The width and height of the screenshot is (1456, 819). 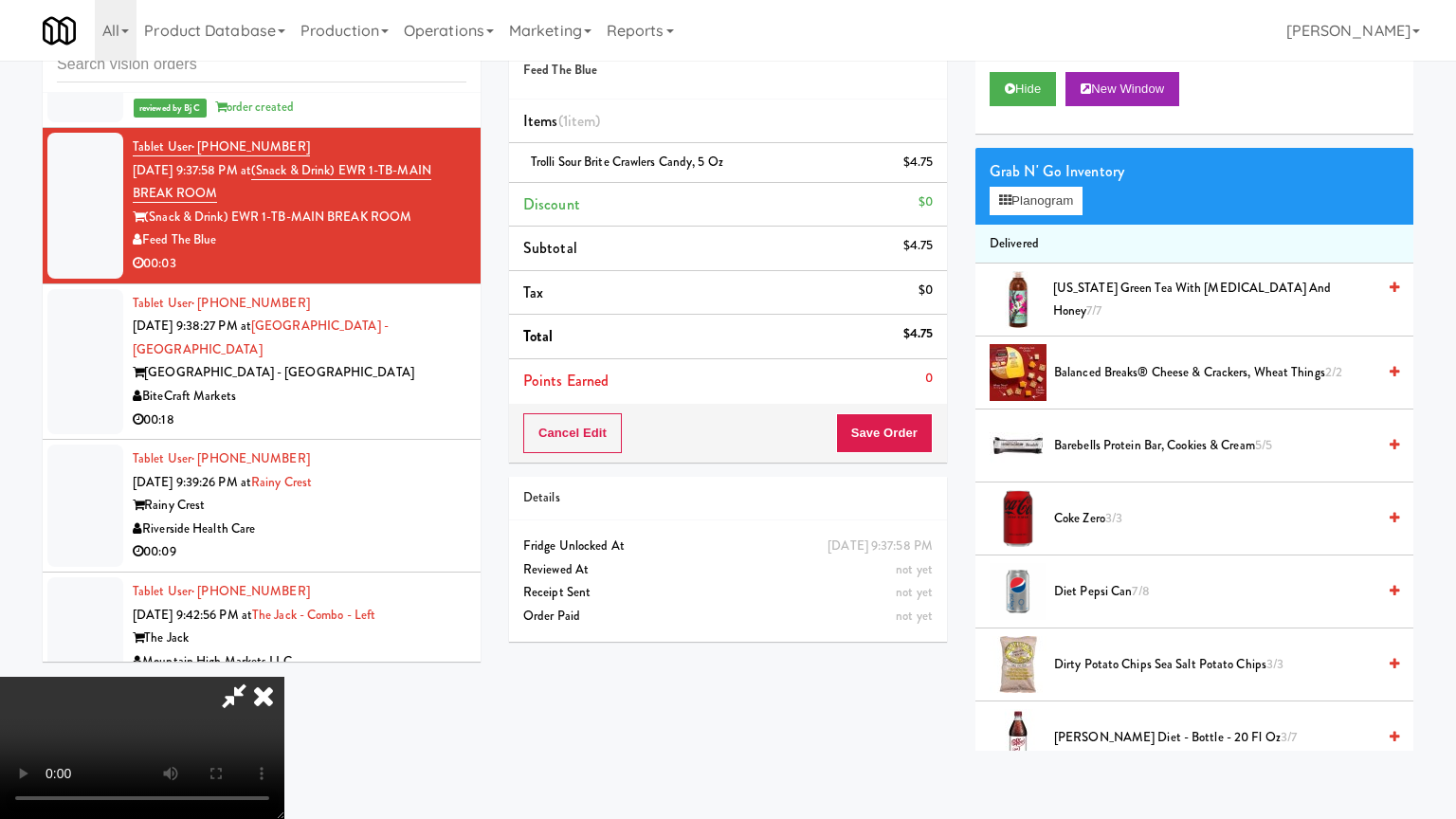 What do you see at coordinates (580, 121) in the screenshot?
I see `span: (1 )` at bounding box center [580, 121].